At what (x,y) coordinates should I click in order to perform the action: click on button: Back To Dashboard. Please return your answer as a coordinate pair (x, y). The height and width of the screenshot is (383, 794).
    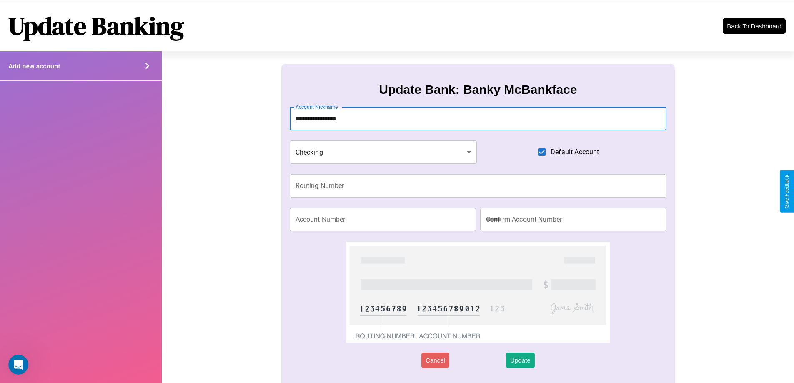
    Looking at the image, I should click on (754, 26).